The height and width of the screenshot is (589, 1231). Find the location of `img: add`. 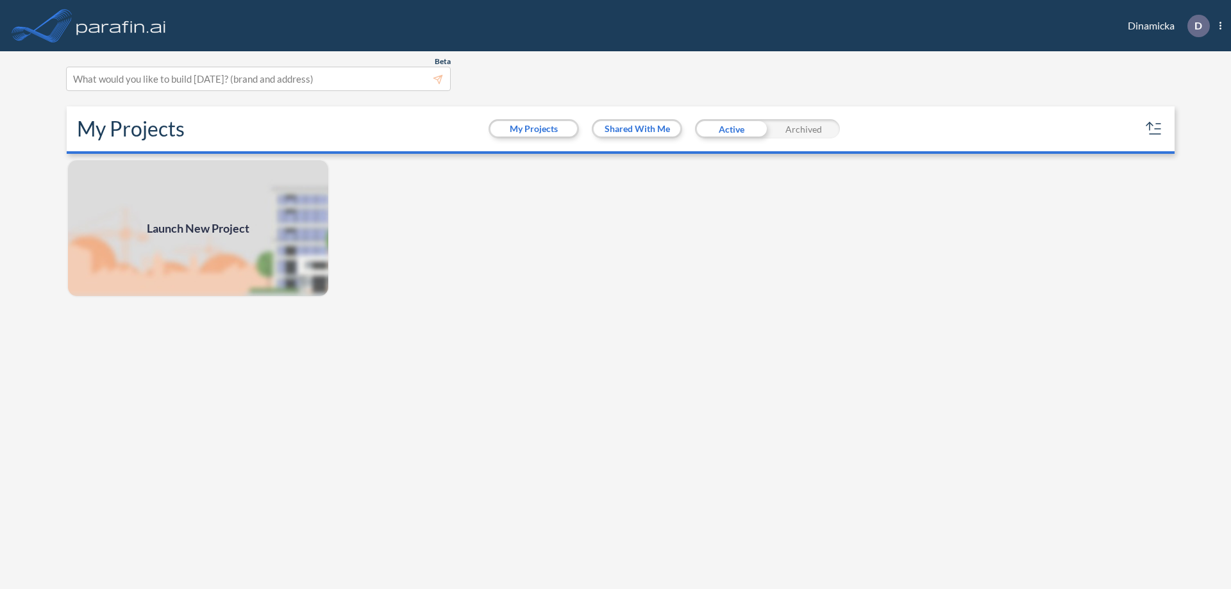

img: add is located at coordinates (198, 228).